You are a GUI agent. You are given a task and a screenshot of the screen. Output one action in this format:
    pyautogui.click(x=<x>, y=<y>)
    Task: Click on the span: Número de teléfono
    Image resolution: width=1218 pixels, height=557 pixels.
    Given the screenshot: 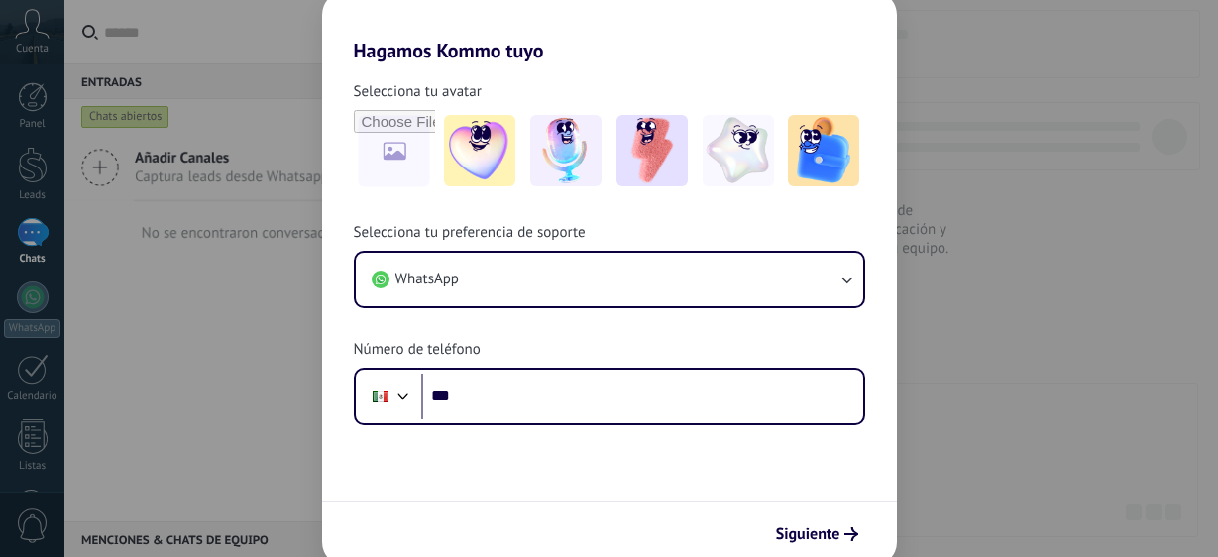 What is the action you would take?
    pyautogui.click(x=417, y=350)
    